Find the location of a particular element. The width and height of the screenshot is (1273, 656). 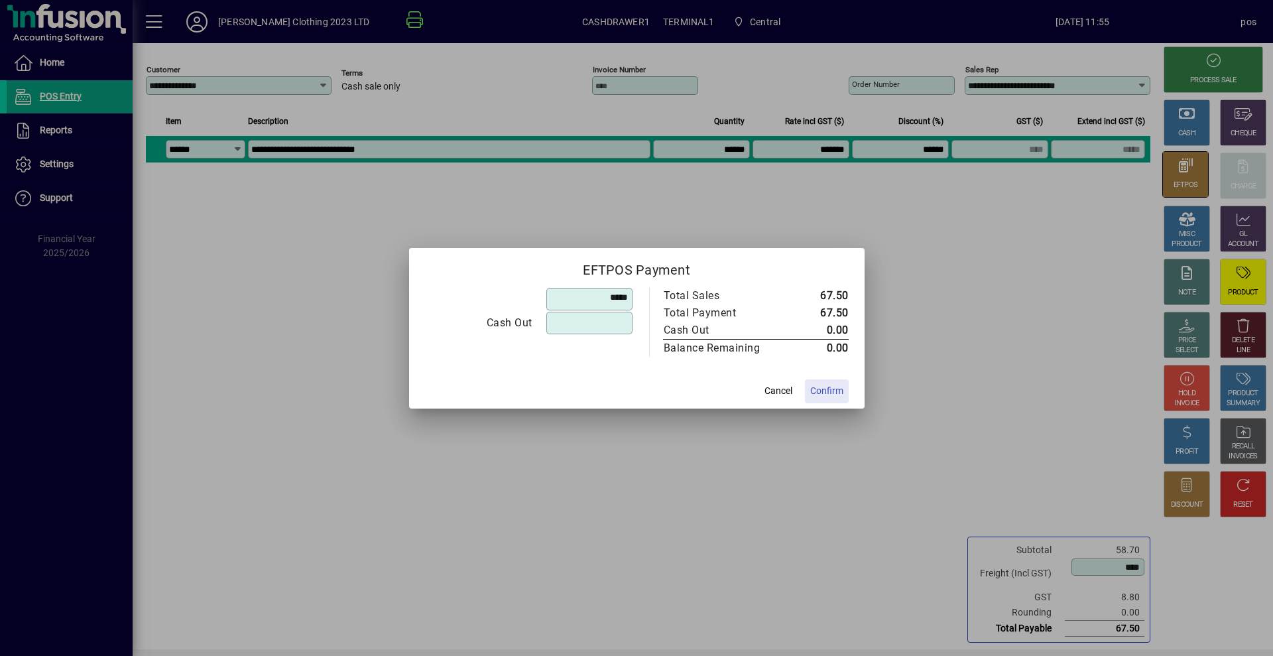

button: Confirm is located at coordinates (827, 391).